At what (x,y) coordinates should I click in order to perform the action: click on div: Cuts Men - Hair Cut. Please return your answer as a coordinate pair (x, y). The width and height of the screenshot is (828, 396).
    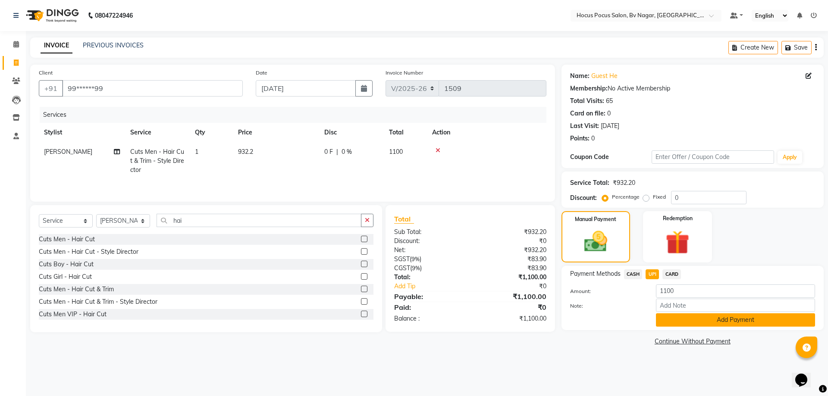
    Looking at the image, I should click on (67, 239).